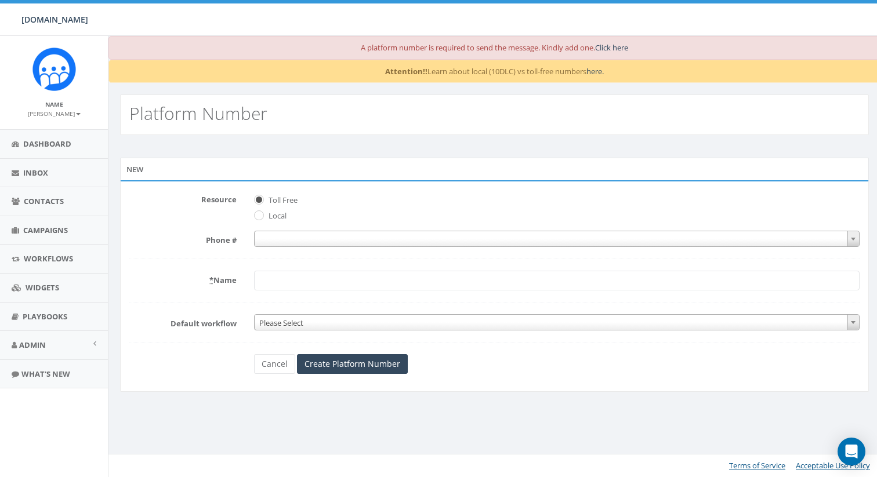  I want to click on label: Local, so click(276, 216).